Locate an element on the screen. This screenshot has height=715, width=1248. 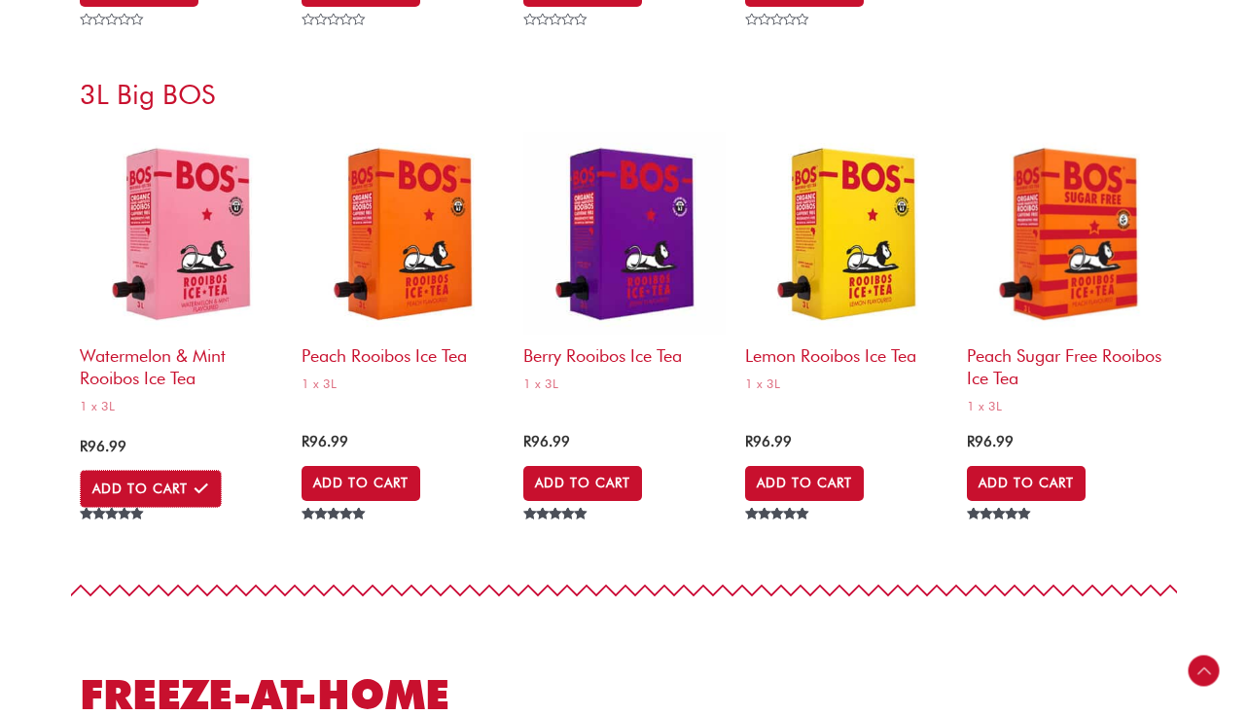
img: Peach Rooibos Ice Tea is located at coordinates (403, 233).